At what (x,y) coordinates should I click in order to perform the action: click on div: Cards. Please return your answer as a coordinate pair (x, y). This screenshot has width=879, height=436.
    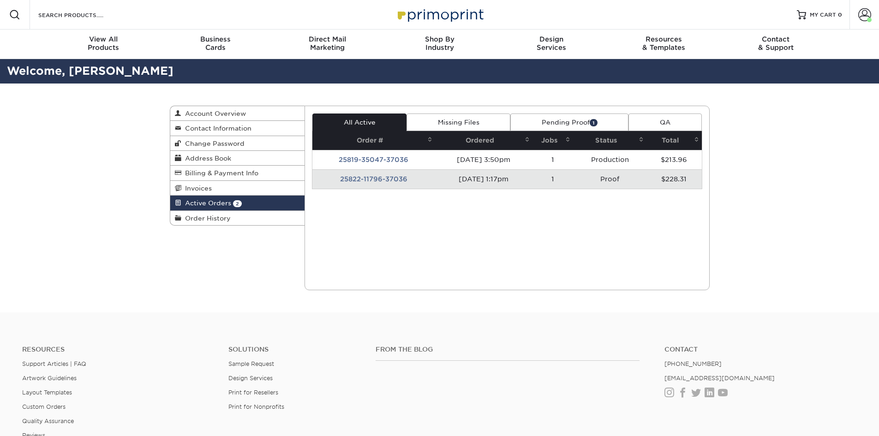
    Looking at the image, I should click on (215, 43).